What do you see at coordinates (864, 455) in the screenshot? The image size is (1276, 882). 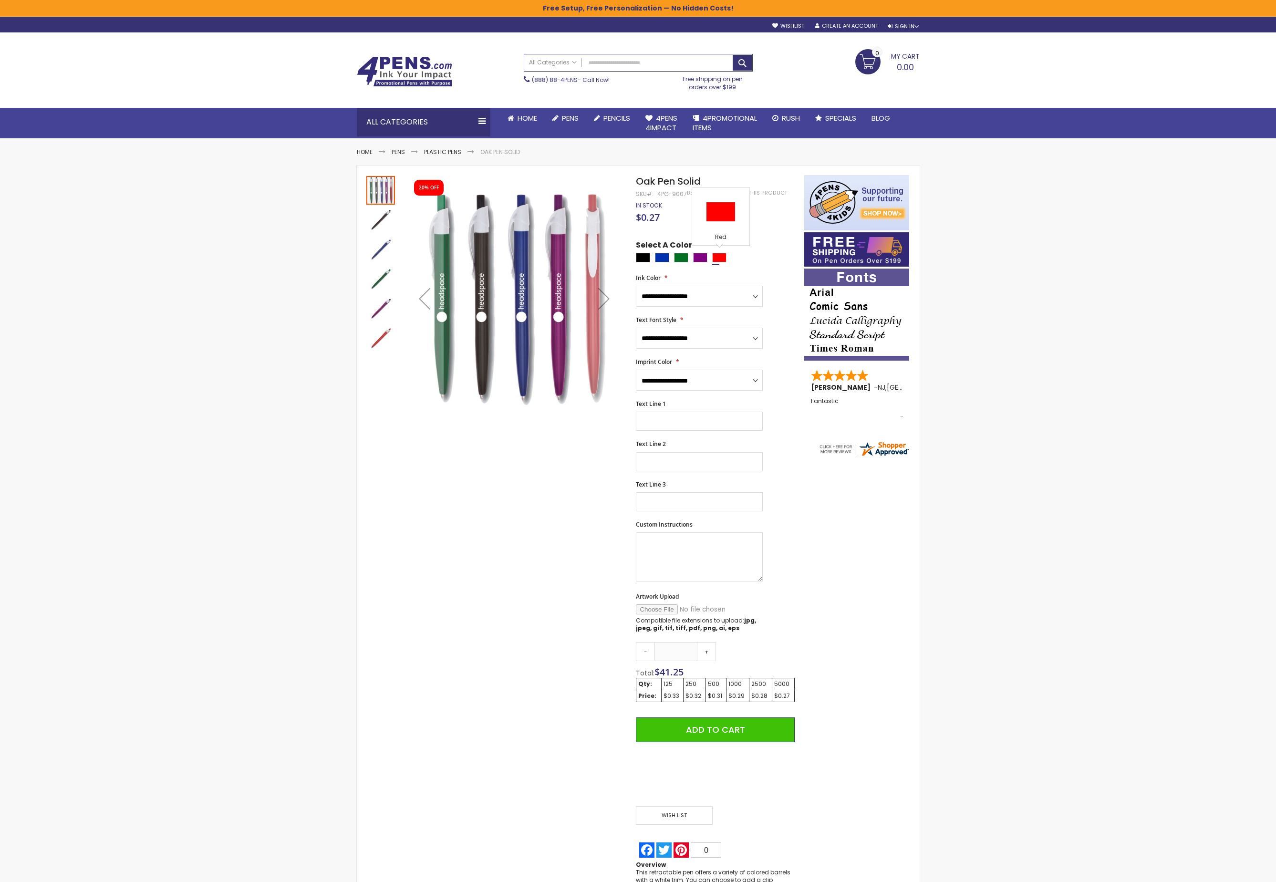 I see `a: 4pens.com certificate URL` at bounding box center [864, 455].